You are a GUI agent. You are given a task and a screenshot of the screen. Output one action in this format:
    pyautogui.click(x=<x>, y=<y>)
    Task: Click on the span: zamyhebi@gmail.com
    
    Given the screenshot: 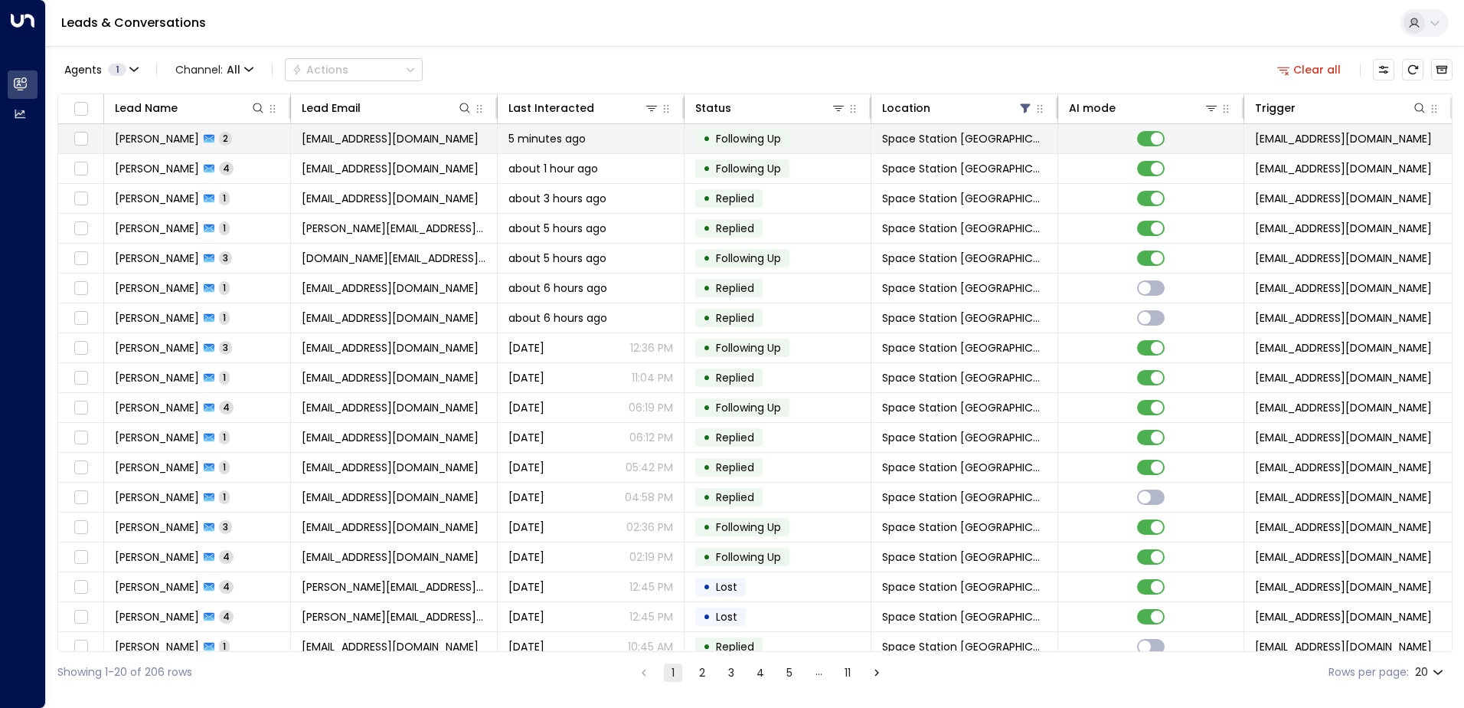 What is the action you would take?
    pyautogui.click(x=390, y=168)
    